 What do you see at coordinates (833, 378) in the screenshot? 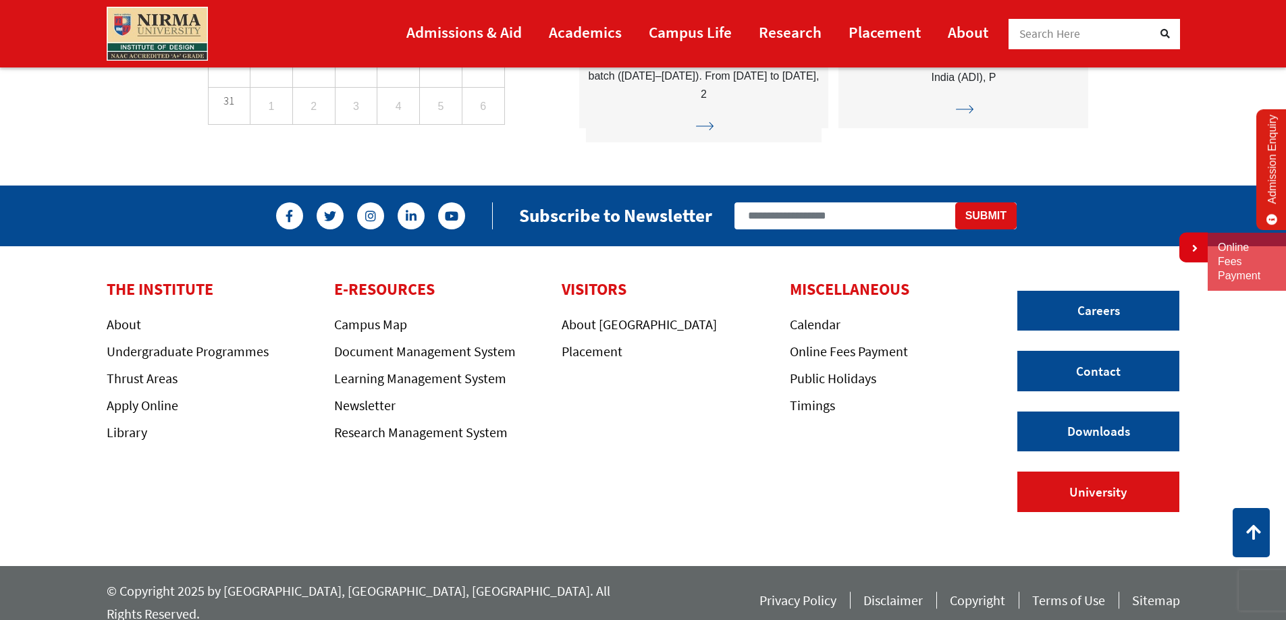
I see `a: Public Holidays` at bounding box center [833, 378].